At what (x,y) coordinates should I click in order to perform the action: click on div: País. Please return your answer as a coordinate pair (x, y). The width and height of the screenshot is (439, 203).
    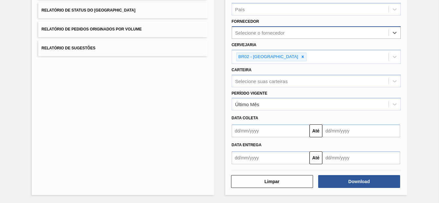
    Looking at the image, I should click on (240, 9).